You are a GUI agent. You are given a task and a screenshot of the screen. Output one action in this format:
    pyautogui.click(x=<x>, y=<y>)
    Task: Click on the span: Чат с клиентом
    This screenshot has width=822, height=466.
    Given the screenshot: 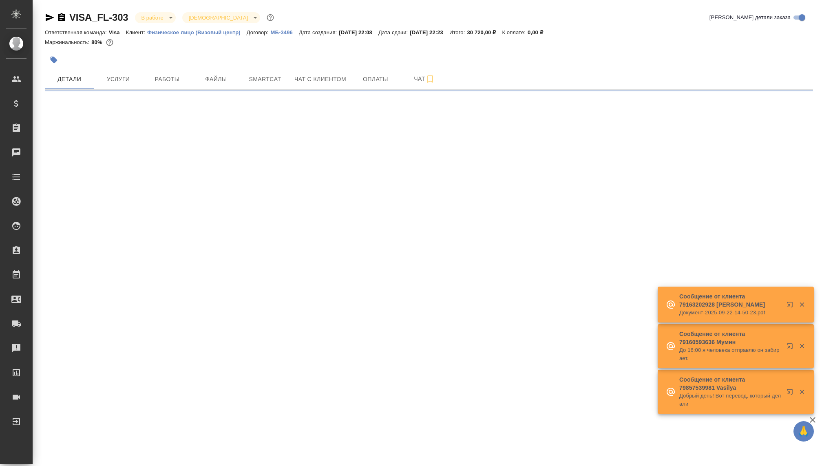 What is the action you would take?
    pyautogui.click(x=320, y=79)
    